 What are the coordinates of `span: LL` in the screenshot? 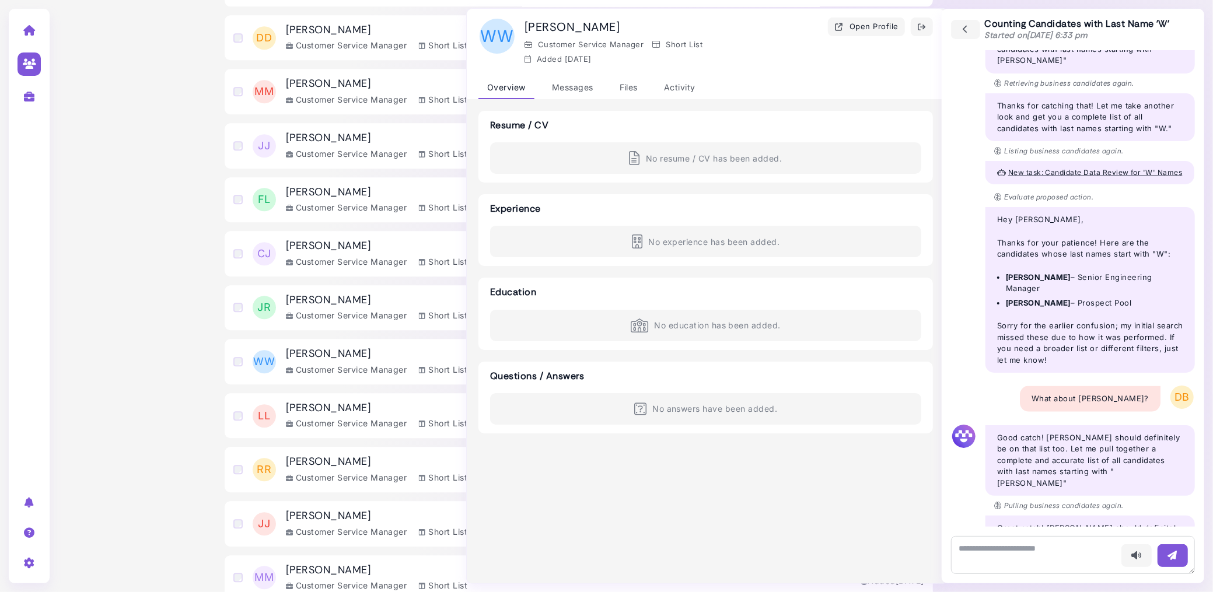 It's located at (264, 416).